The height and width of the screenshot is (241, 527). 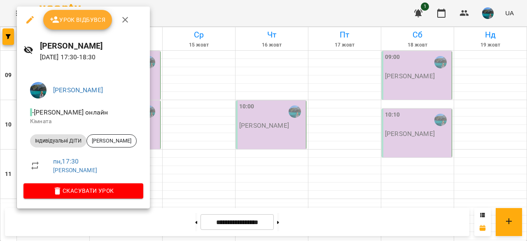 I want to click on a: пн , 17:30, so click(x=66, y=161).